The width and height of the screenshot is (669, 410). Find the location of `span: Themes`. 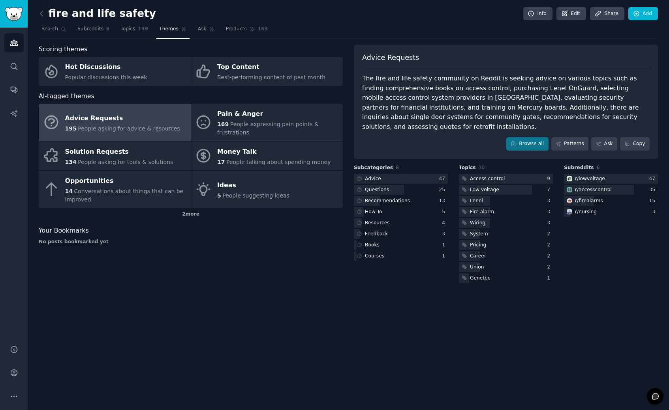

span: Themes is located at coordinates (169, 29).